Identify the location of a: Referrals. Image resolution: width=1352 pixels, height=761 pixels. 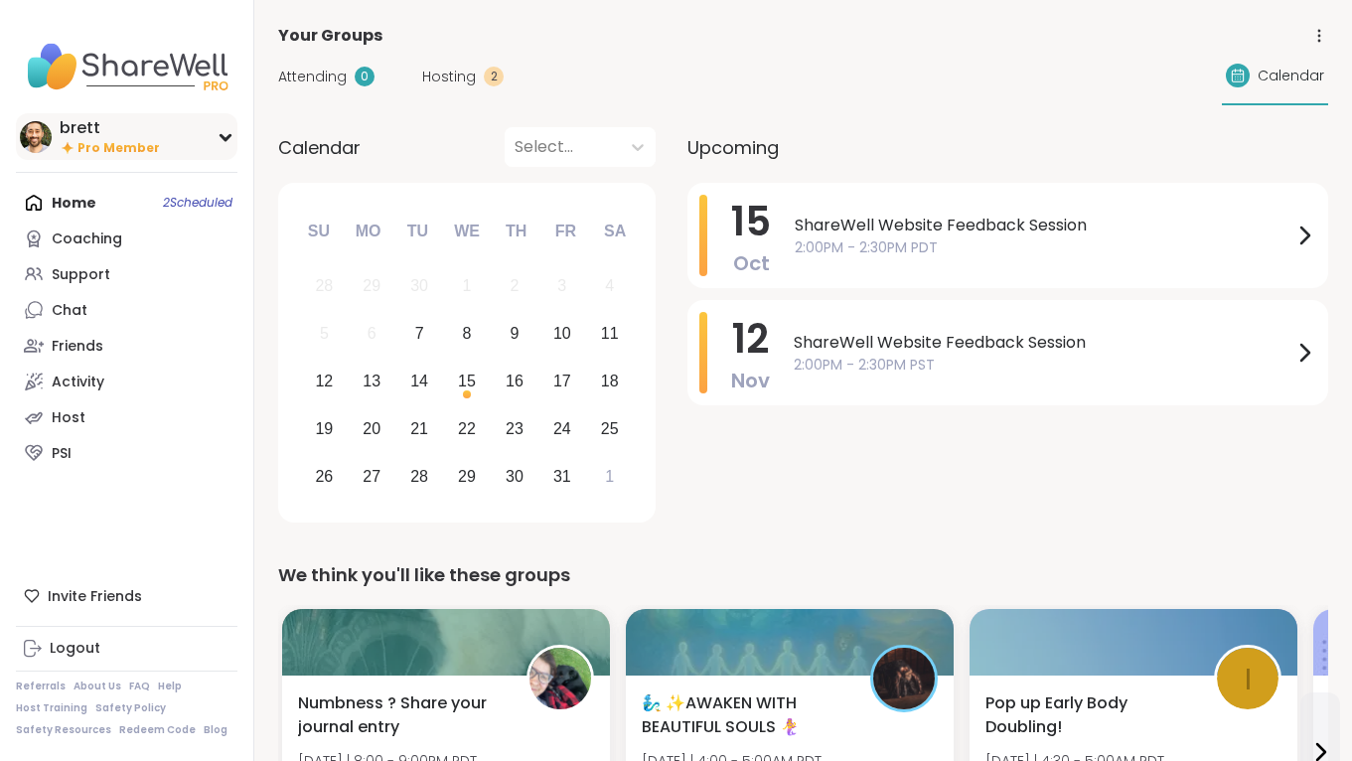
(41, 687).